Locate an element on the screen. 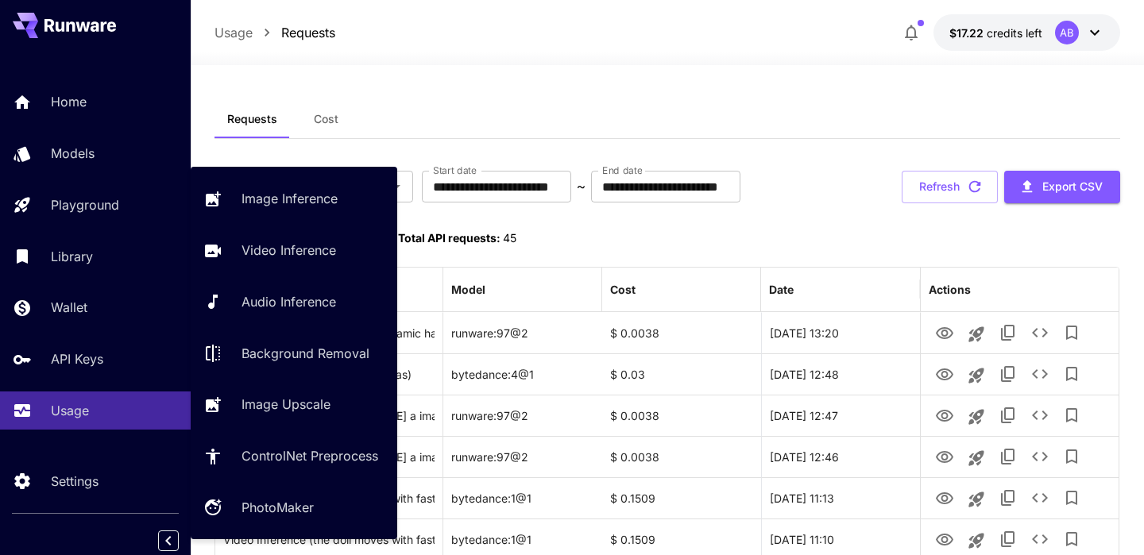  a: PhotoMaker is located at coordinates (294, 507).